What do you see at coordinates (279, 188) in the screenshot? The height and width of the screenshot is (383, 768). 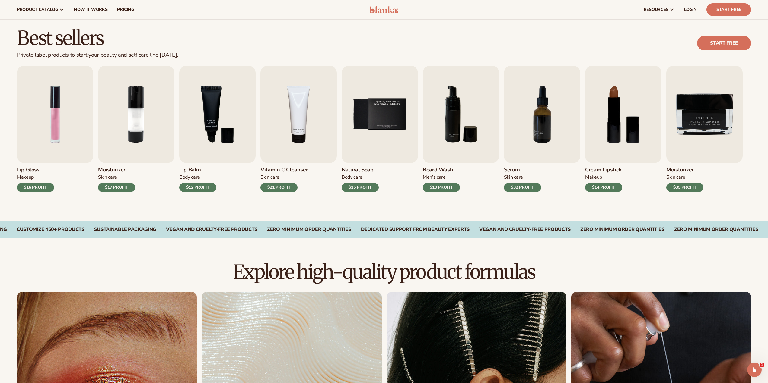 I see `div: $21 PROFIT` at bounding box center [279, 188].